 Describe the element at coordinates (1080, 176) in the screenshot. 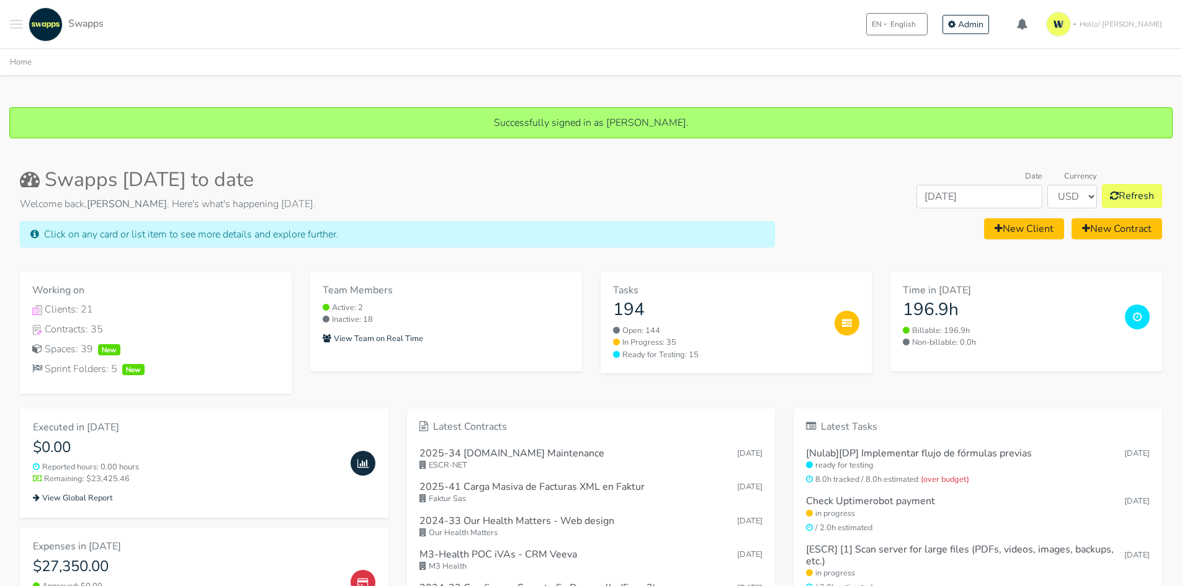

I see `label: Currency` at that location.